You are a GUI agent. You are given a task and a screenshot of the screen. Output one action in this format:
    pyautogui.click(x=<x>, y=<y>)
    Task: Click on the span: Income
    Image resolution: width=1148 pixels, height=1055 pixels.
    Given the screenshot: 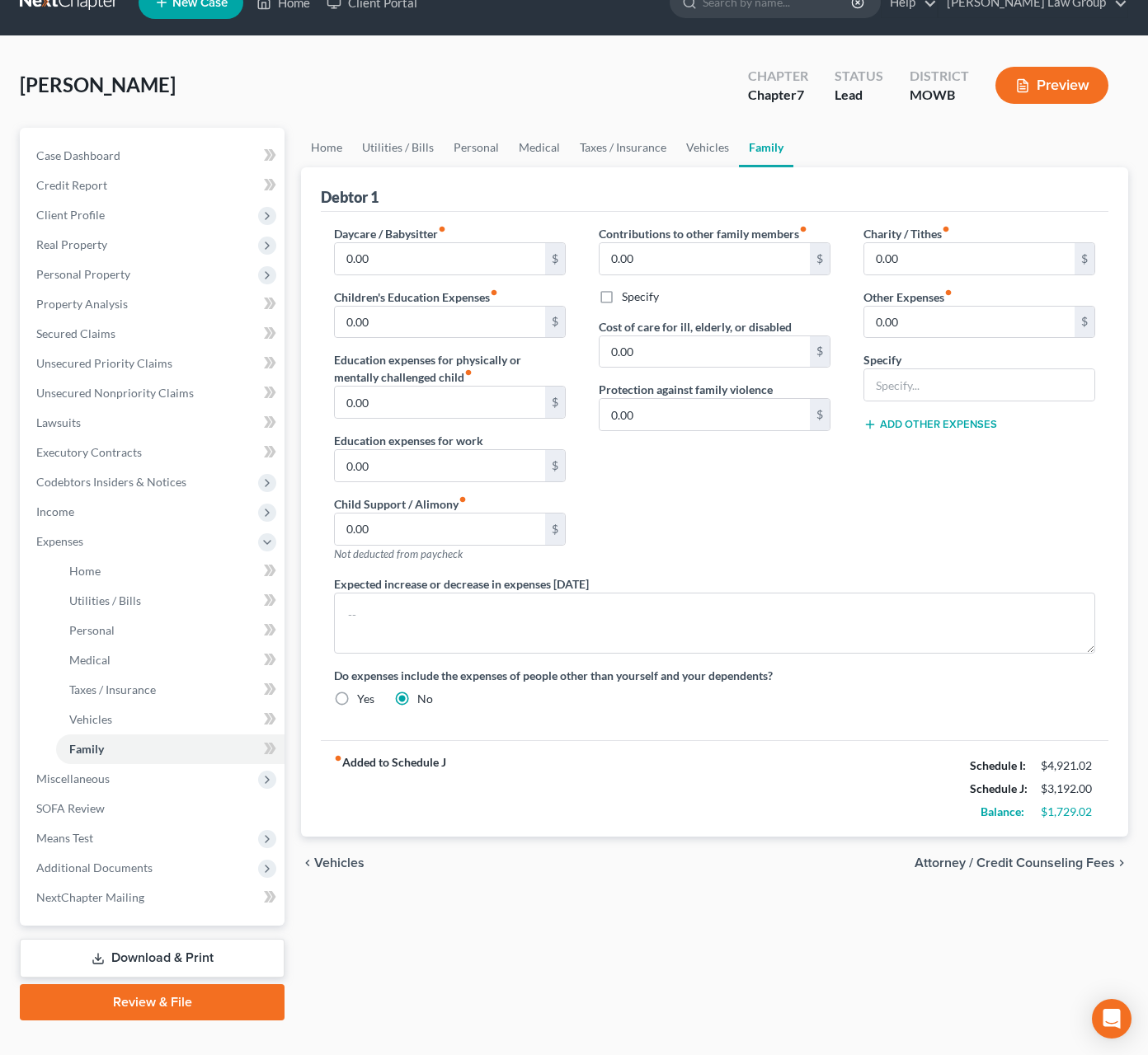 What is the action you would take?
    pyautogui.click(x=55, y=511)
    